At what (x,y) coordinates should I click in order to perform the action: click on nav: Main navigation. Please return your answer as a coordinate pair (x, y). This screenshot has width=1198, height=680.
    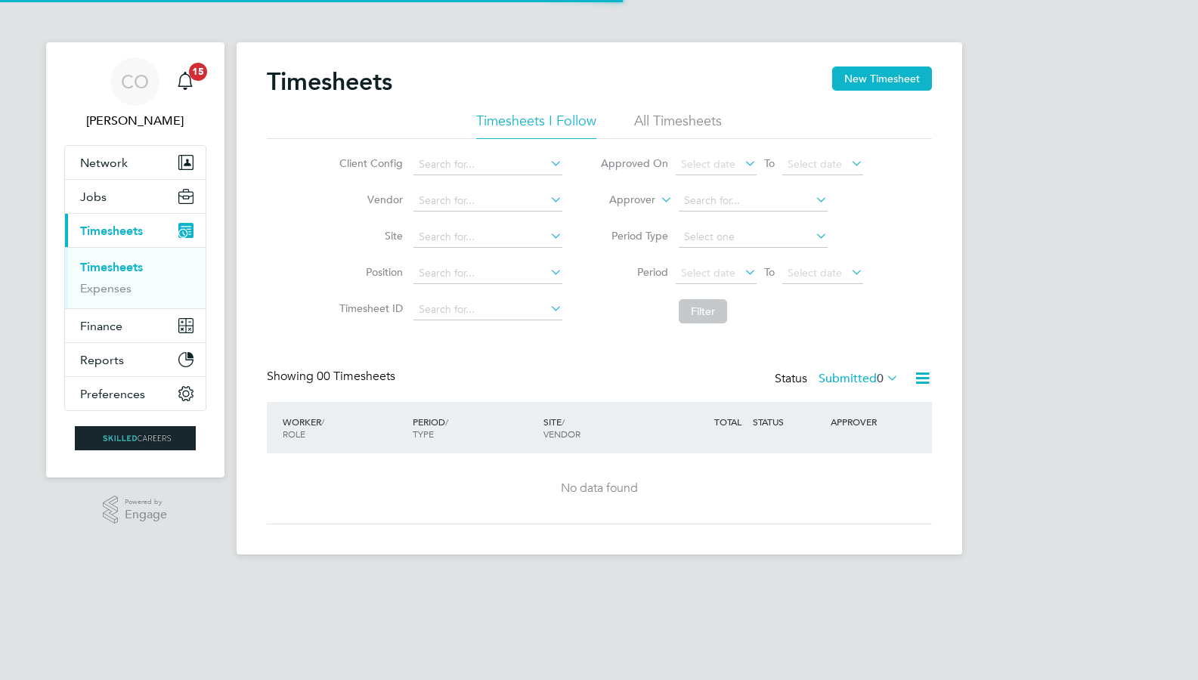
    Looking at the image, I should click on (135, 260).